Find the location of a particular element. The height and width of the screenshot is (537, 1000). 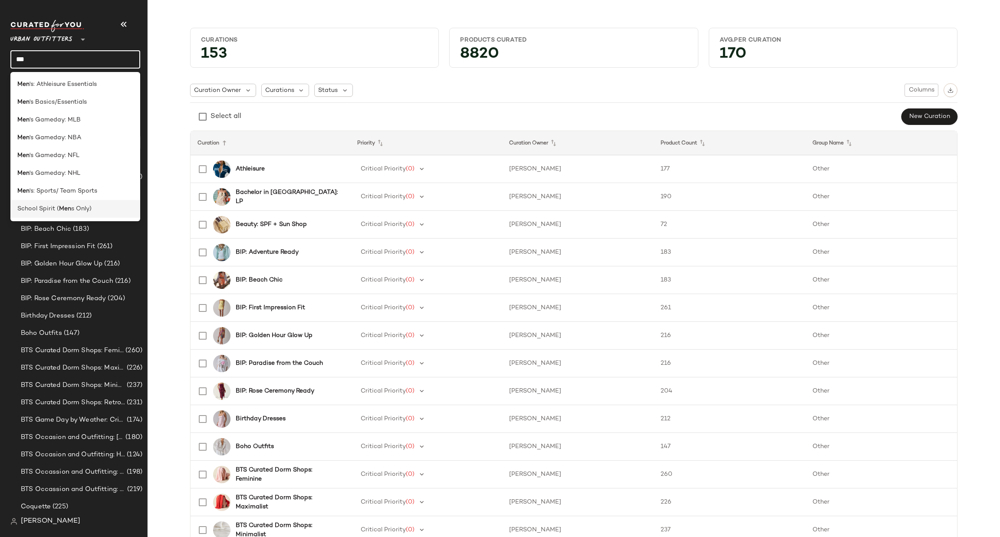

span: (183) is located at coordinates (80, 229).